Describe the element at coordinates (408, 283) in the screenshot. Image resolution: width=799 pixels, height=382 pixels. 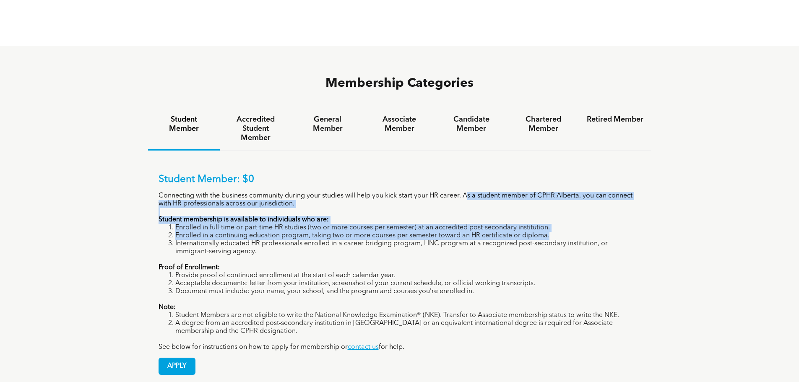
I see `li: Acceptable documents: letter from your institution, screenshot of your current schedule, or offic...` at that location.